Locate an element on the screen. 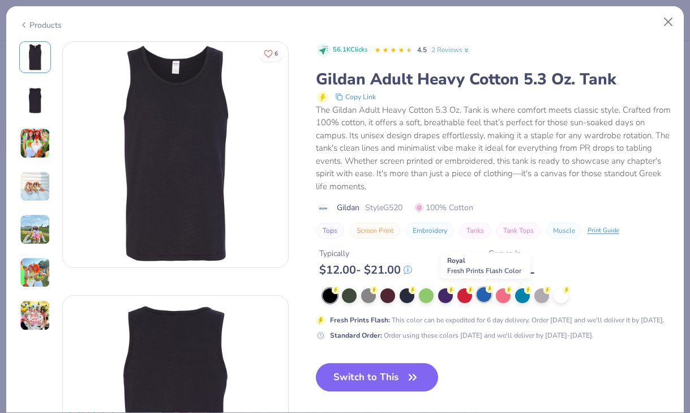 The height and width of the screenshot is (413, 690). div: The Gildan Adult Heavy Cotton 5.3 Oz. Tank is where comfort meets classic style. Crafted from 100... is located at coordinates (494, 148).